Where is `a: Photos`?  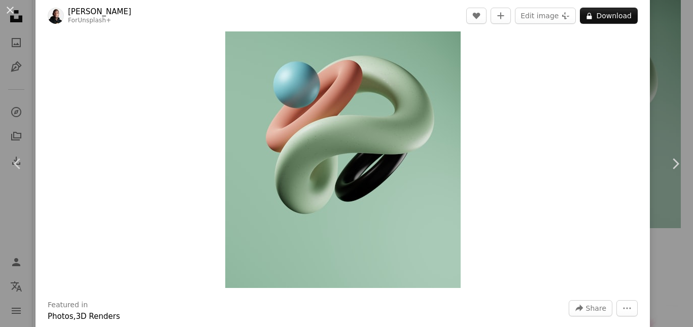
a: Photos is located at coordinates (60, 317).